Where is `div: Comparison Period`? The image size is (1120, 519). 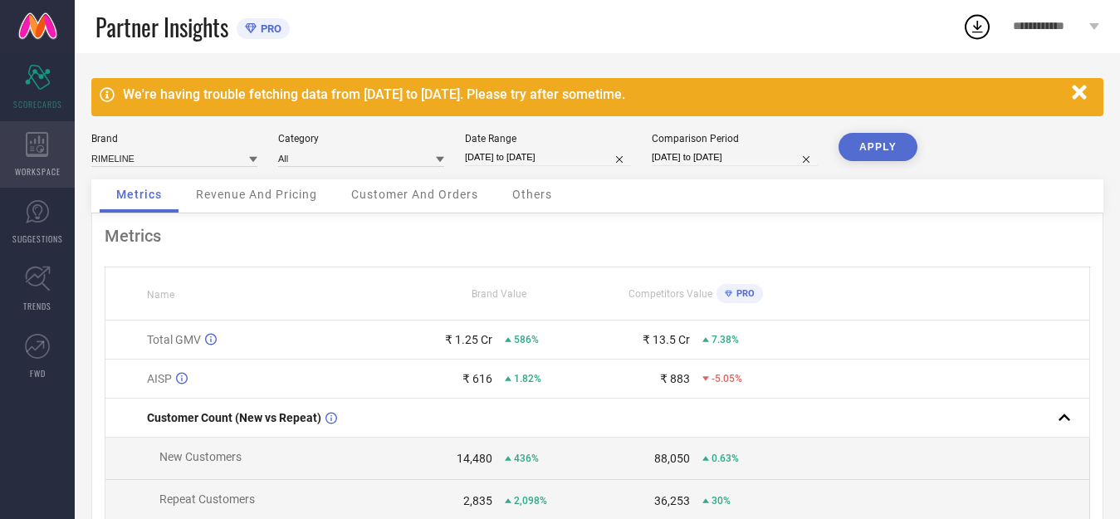 div: Comparison Period is located at coordinates (735, 139).